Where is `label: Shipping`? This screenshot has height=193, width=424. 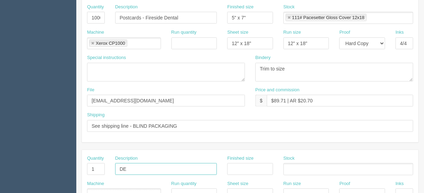
label: Shipping is located at coordinates (96, 115).